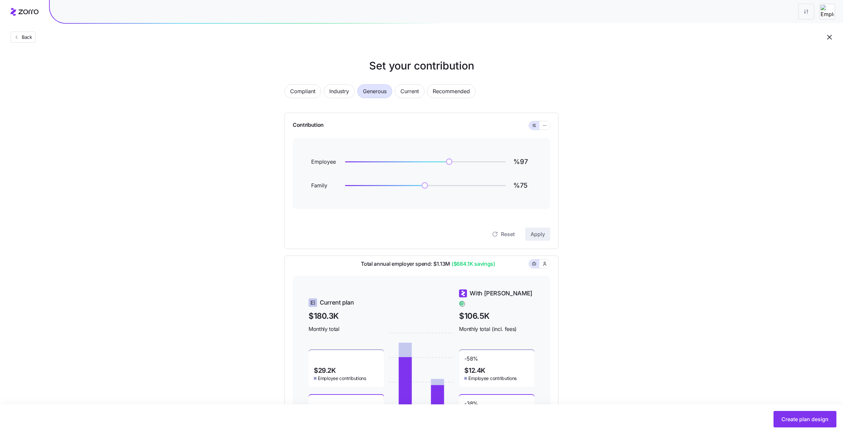 Image resolution: width=843 pixels, height=434 pixels. I want to click on button: Reset, so click(503, 234).